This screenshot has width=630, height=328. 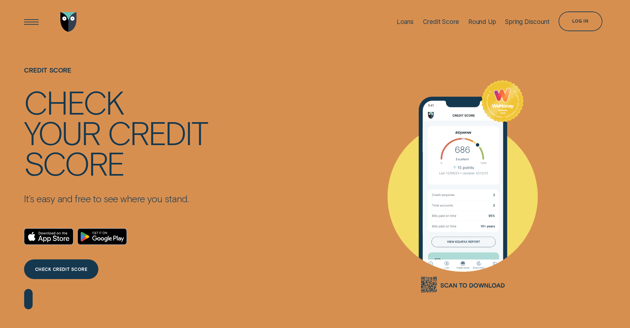 What do you see at coordinates (32, 22) in the screenshot?
I see `button: Open Menu` at bounding box center [32, 22].